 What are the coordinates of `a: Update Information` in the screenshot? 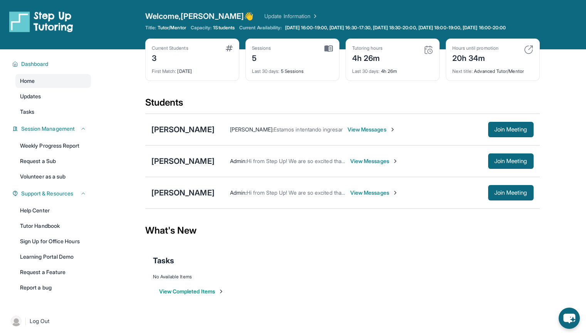 It's located at (291, 16).